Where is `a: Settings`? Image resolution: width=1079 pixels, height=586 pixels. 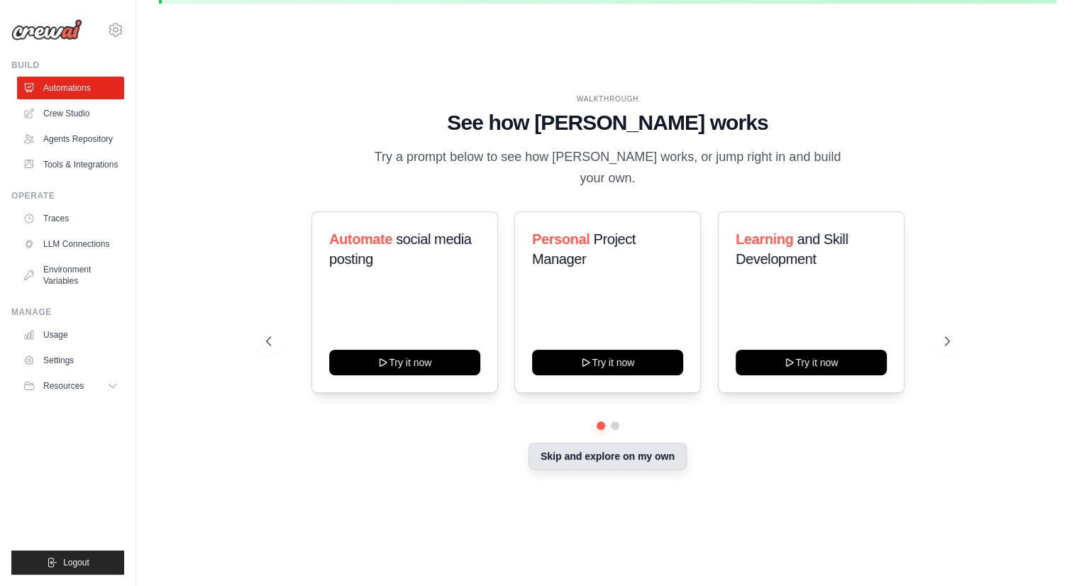
a: Settings is located at coordinates (70, 360).